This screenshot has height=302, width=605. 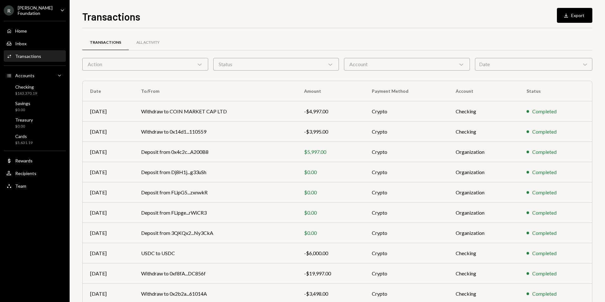 I want to click on button: Export, so click(x=575, y=15).